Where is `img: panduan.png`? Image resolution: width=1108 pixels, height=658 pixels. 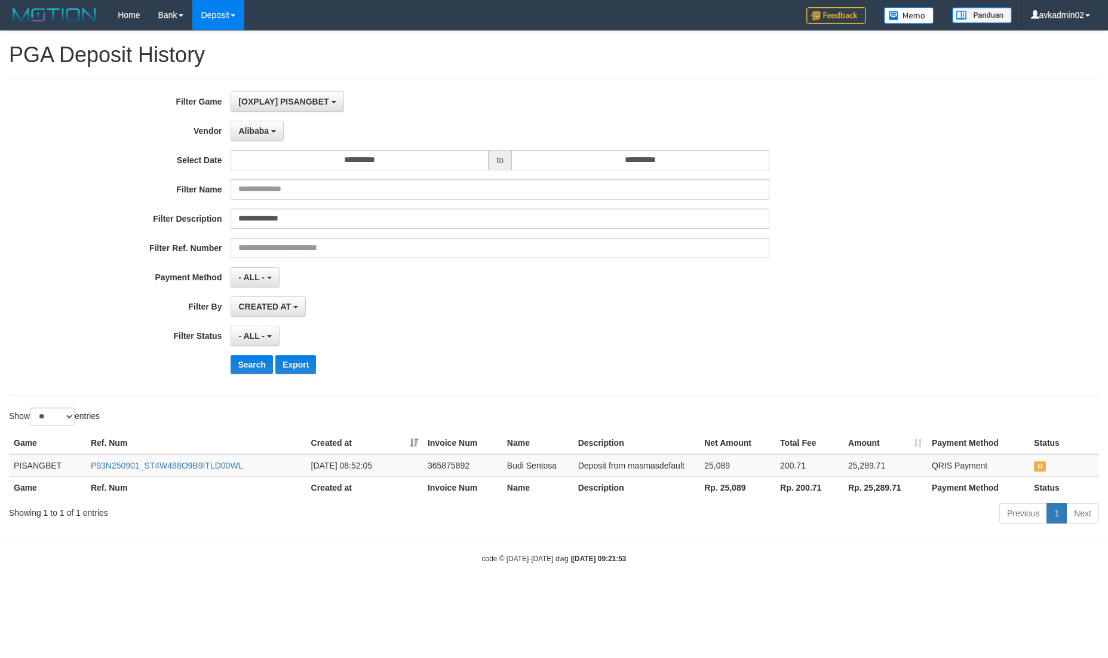 img: panduan.png is located at coordinates (982, 15).